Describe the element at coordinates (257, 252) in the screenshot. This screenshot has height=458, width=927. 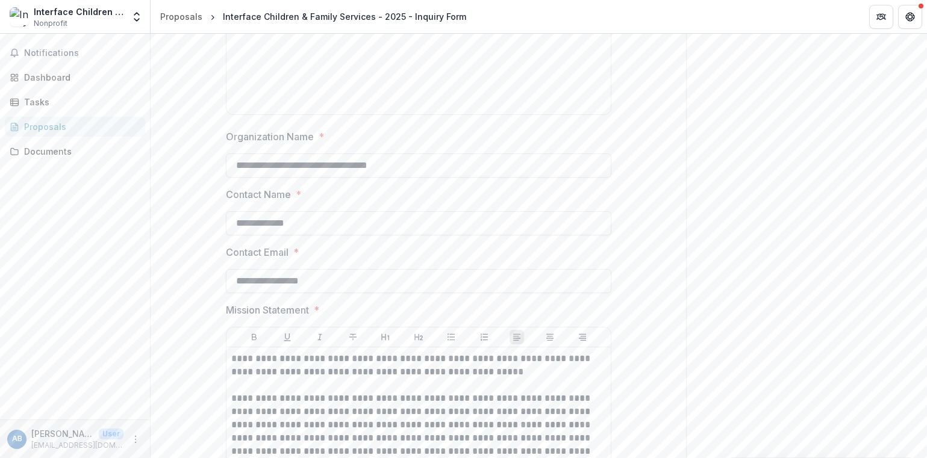
I see `p: Contact Email` at that location.